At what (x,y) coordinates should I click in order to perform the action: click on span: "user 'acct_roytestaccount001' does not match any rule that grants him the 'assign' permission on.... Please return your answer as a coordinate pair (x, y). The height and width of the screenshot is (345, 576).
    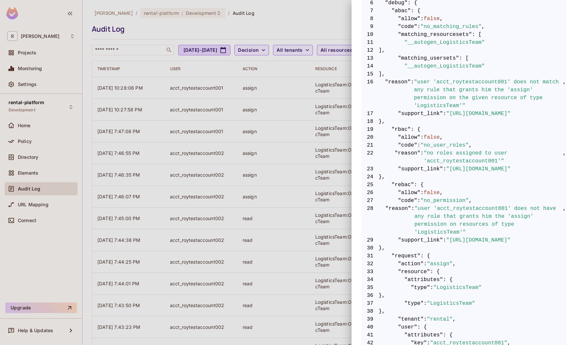
    Looking at the image, I should click on (488, 94).